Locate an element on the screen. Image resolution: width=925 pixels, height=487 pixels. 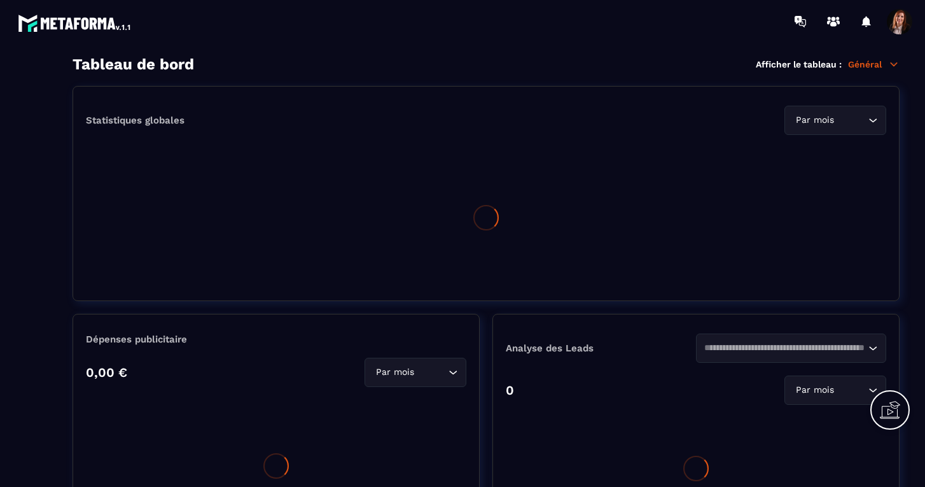
img: logo is located at coordinates (75, 23).